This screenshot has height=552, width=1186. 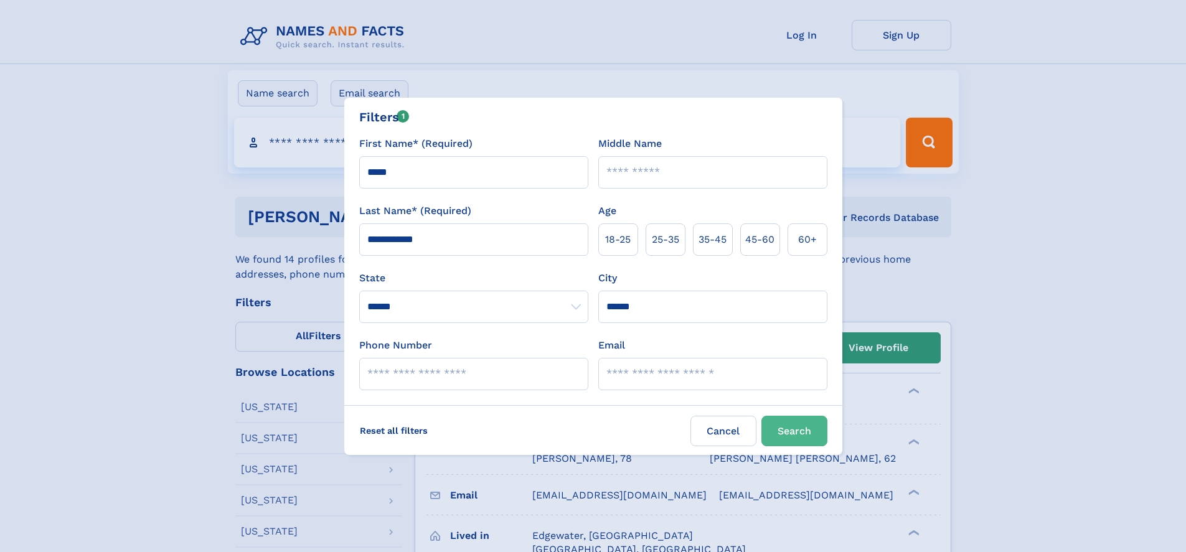 What do you see at coordinates (393, 431) in the screenshot?
I see `label: Reset all filters` at bounding box center [393, 431].